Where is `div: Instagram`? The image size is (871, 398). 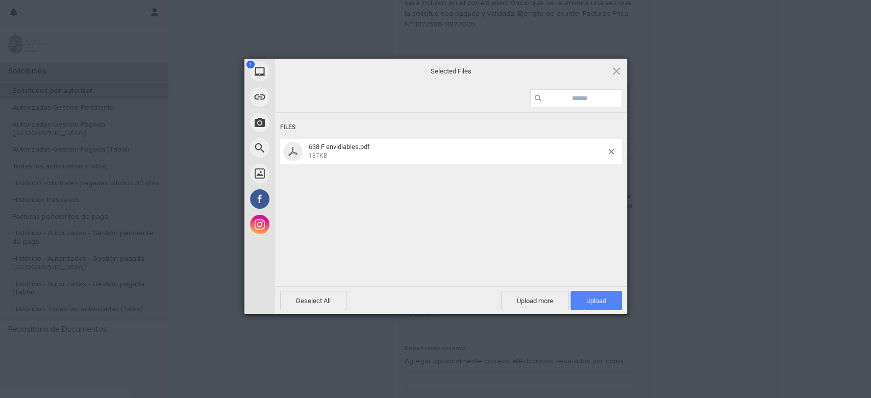
div: Instagram is located at coordinates (306, 225).